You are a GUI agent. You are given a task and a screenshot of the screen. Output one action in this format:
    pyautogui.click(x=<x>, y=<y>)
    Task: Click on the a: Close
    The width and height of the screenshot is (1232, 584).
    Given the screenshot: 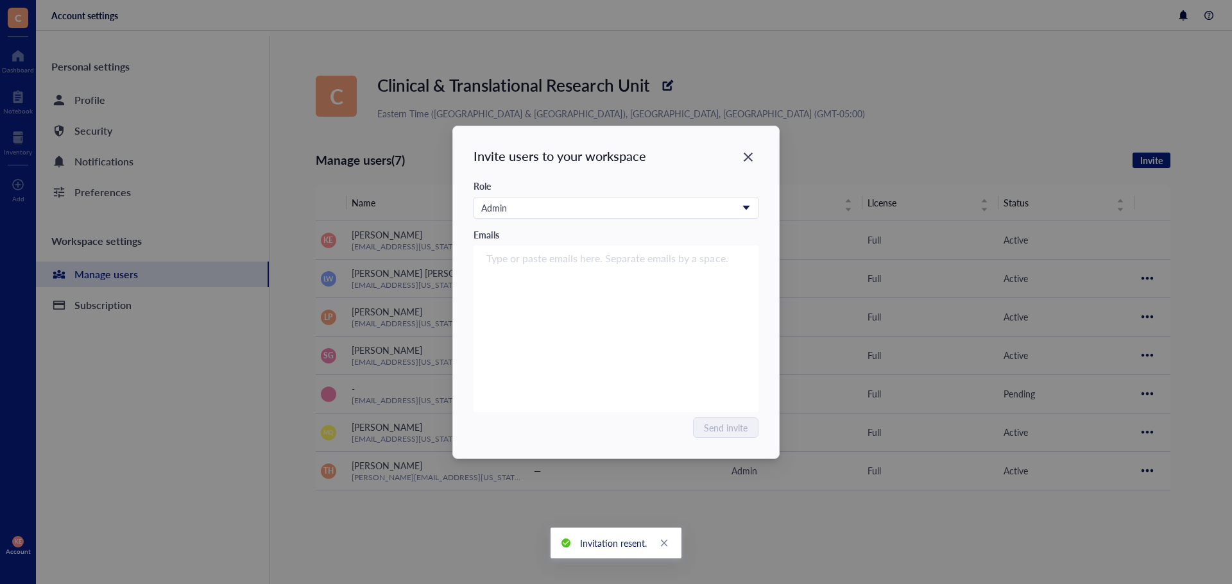 What is the action you would take?
    pyautogui.click(x=664, y=543)
    